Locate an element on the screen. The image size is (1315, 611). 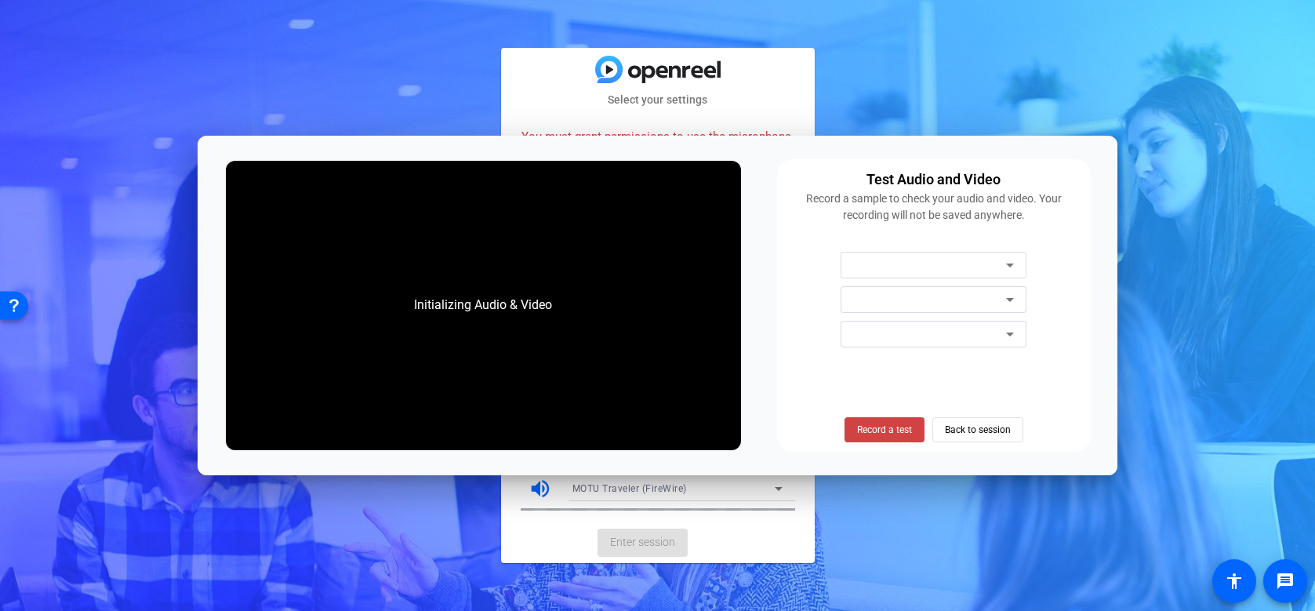
div: You must grant permissions to use the microphone. is located at coordinates (658, 136).